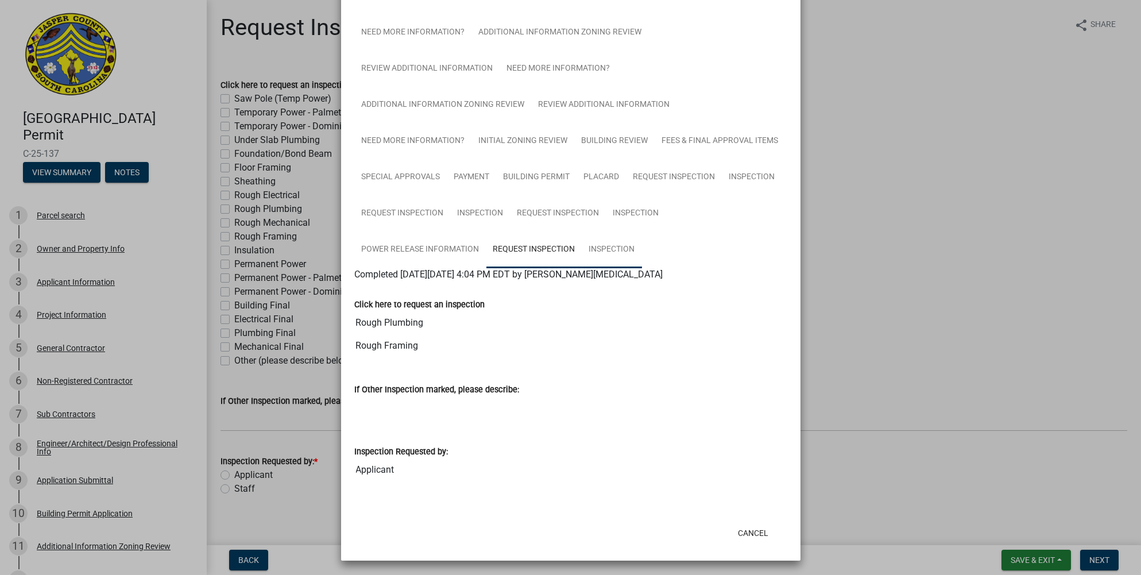  I want to click on a: Building Permit, so click(537, 177).